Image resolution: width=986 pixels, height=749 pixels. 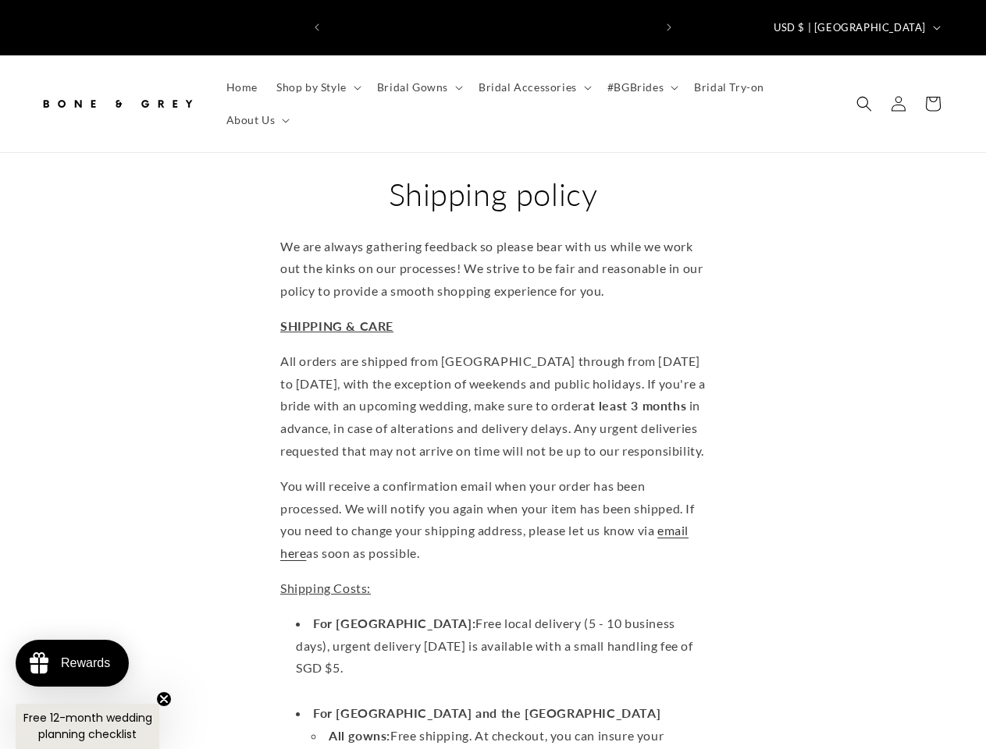 I want to click on summary: #BGBrides, so click(x=641, y=87).